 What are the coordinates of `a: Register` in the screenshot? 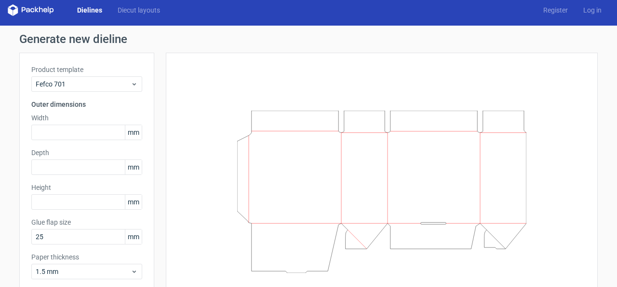 It's located at (556, 10).